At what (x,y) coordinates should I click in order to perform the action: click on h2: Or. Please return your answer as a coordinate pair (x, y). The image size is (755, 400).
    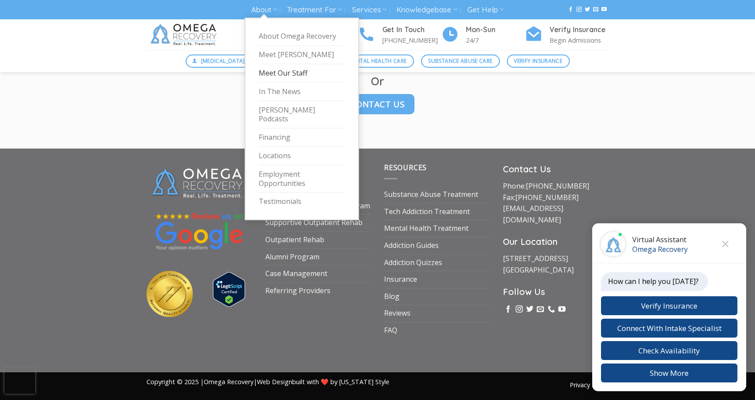
    Looking at the image, I should click on (377, 81).